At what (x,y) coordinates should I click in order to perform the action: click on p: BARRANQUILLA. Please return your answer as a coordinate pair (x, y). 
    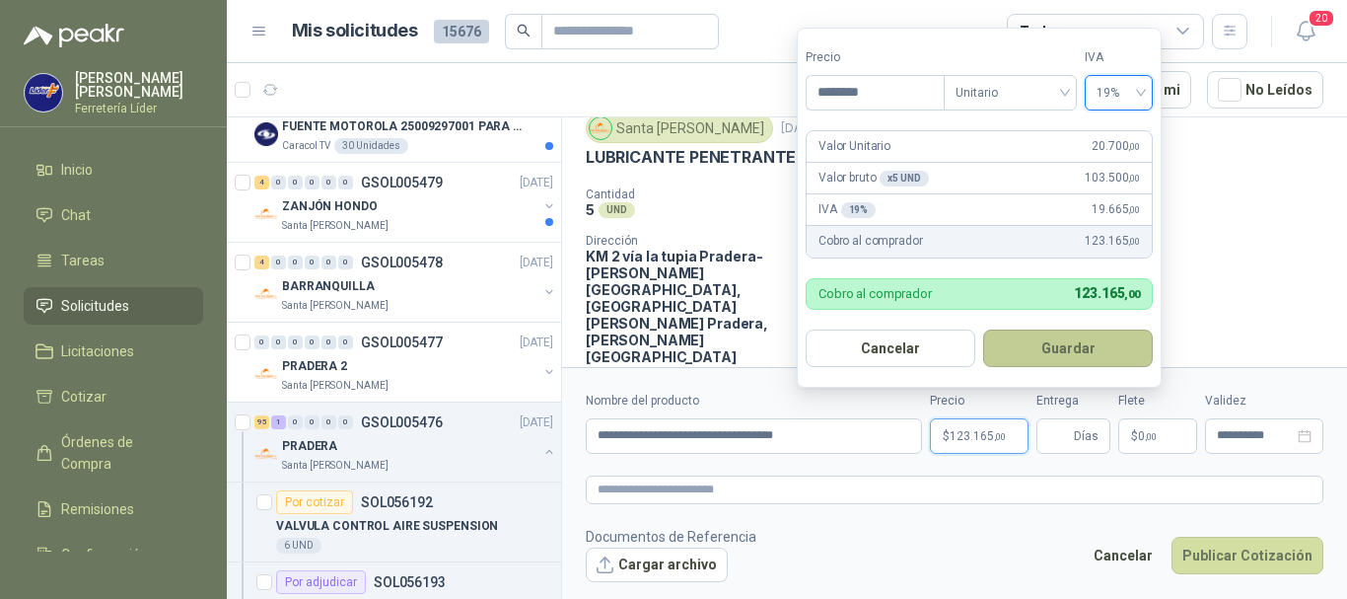
    Looking at the image, I should click on (328, 286).